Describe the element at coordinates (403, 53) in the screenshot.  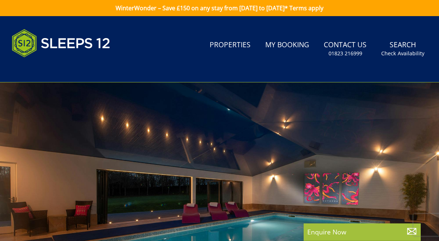
I see `small: Check Availability` at that location.